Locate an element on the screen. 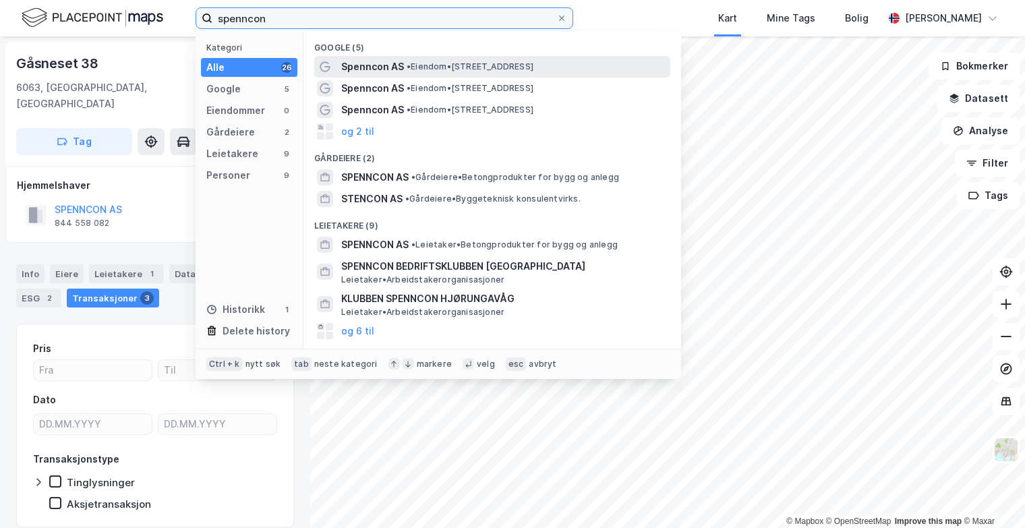 Image resolution: width=1025 pixels, height=528 pixels. div: Tinglysninger is located at coordinates (100, 482).